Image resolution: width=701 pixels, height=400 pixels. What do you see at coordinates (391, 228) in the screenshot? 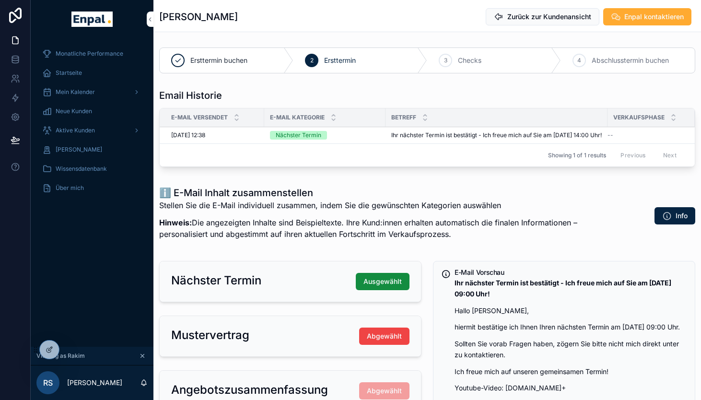
I see `p: Die angezeigten Inhalte sind Beispieltexte. Ihre Kund:innen erhalten automatisch die finalen Info...` at bounding box center [391, 228].